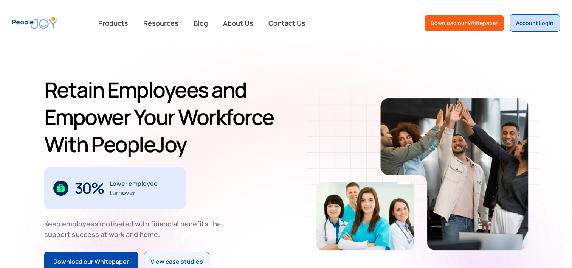 This screenshot has width=572, height=268. Describe the element at coordinates (164, 117) in the screenshot. I see `h1: Retain Employees and Empower Your Workforce With PeopleJoy` at that location.